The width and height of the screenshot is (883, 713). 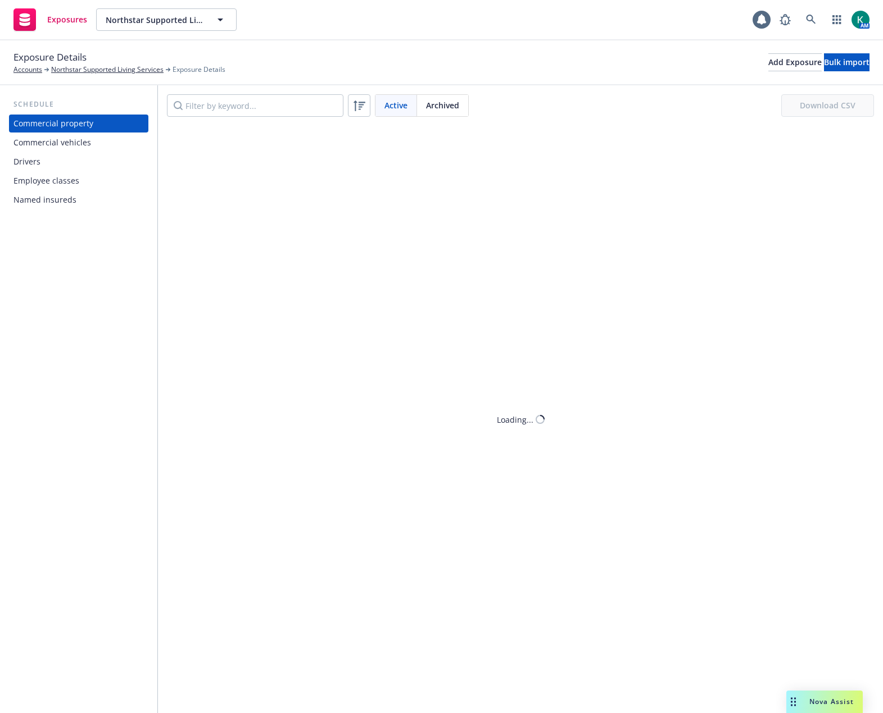 I want to click on a: Commercial property, so click(x=79, y=124).